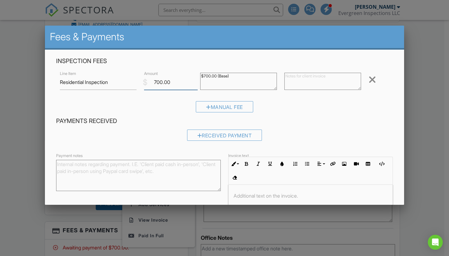 Image resolution: width=449 pixels, height=256 pixels. I want to click on button: Insert Video, so click(356, 164).